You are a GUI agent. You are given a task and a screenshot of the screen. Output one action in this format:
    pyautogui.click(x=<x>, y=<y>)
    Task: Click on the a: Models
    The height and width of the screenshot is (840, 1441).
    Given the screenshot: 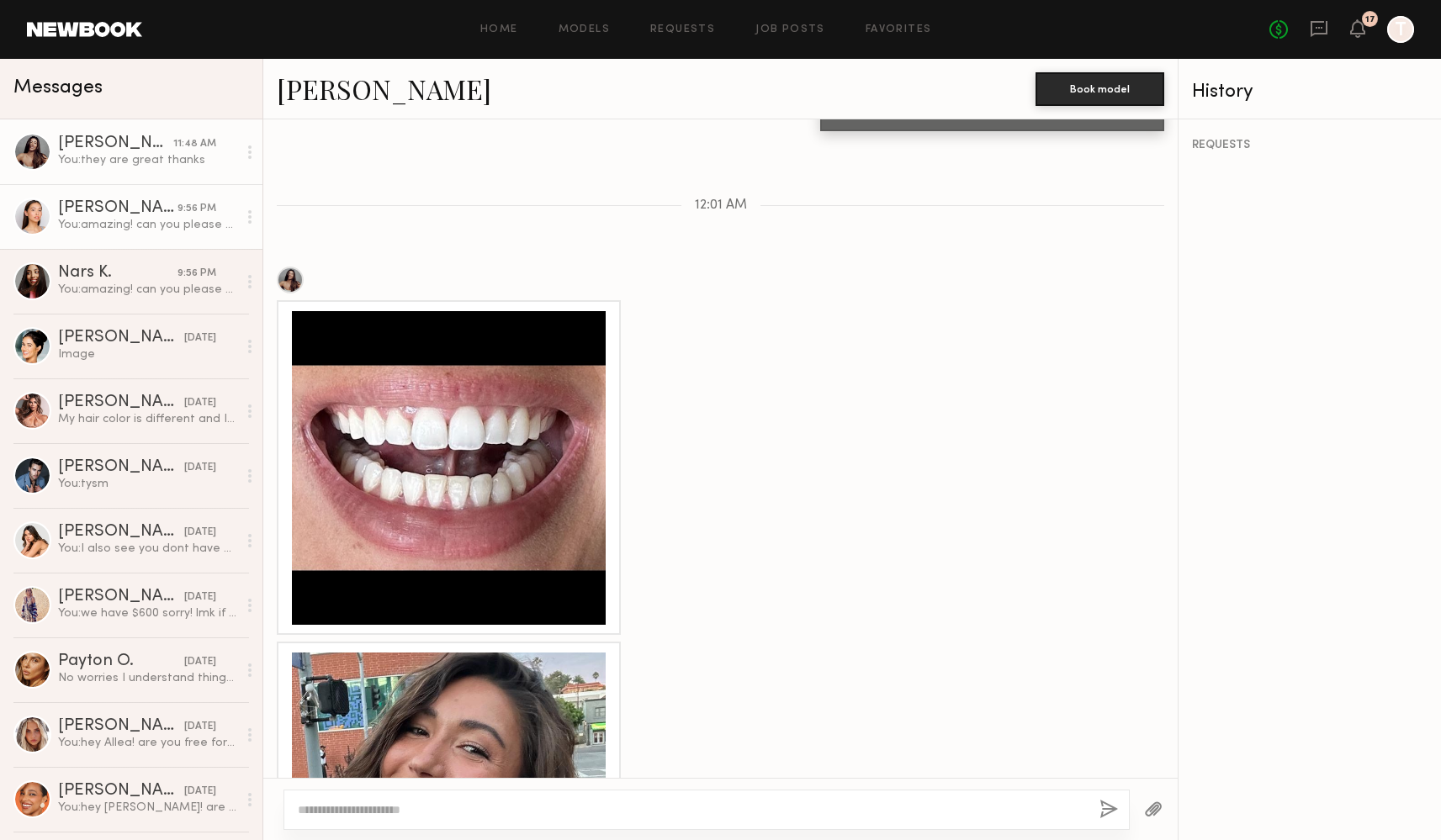 What is the action you would take?
    pyautogui.click(x=584, y=30)
    